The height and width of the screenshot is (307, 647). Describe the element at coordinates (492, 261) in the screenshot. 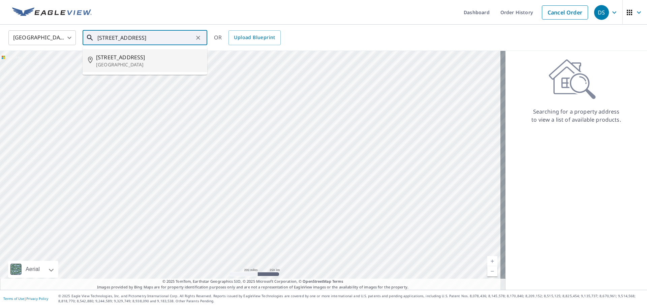

I see `a: Current Level 5, Zoom In` at that location.